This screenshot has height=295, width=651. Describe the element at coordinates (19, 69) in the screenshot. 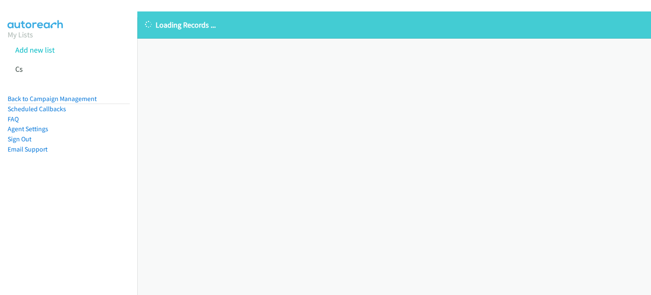

I see `a: Cs` at that location.